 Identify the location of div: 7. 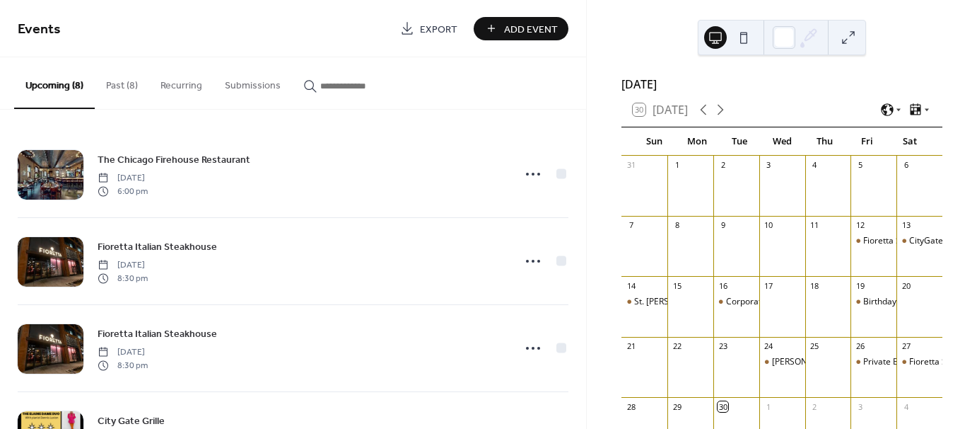
(631, 225).